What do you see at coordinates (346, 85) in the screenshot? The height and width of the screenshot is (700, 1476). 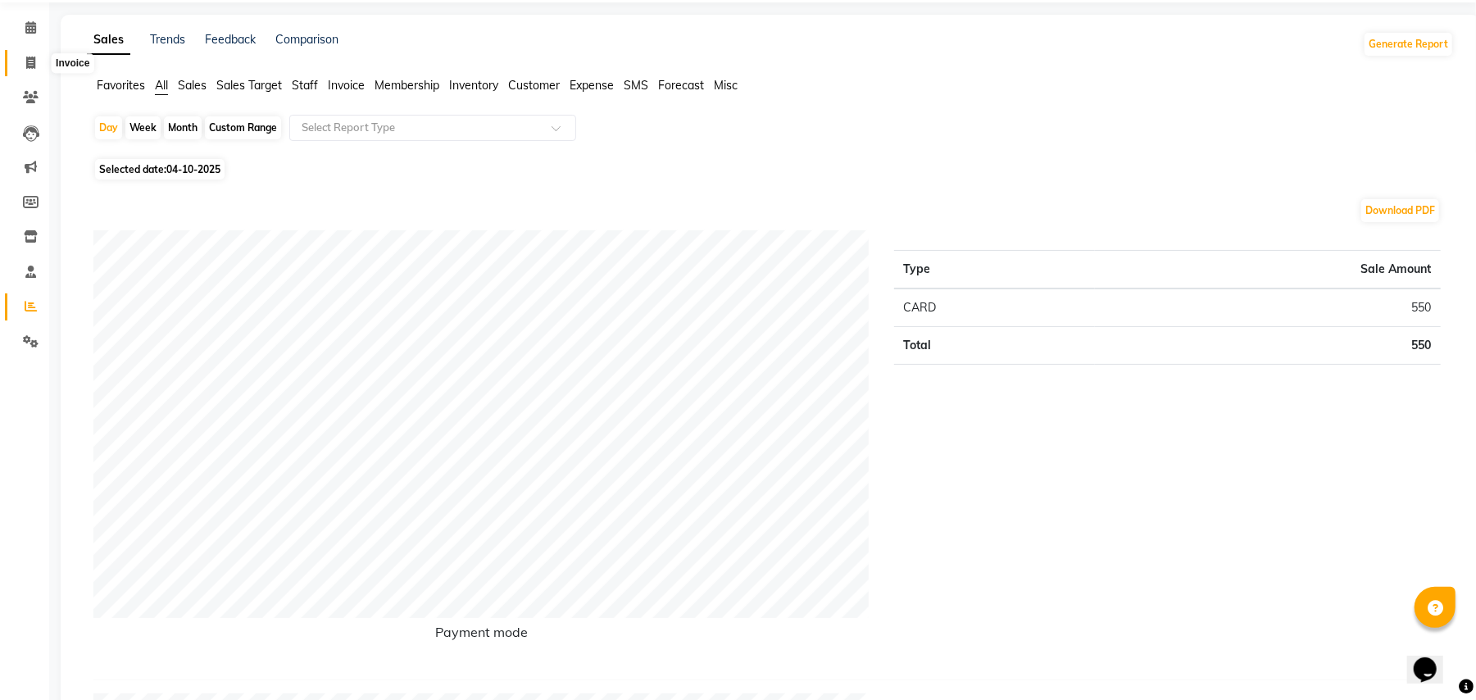 I see `span: Invoice` at bounding box center [346, 85].